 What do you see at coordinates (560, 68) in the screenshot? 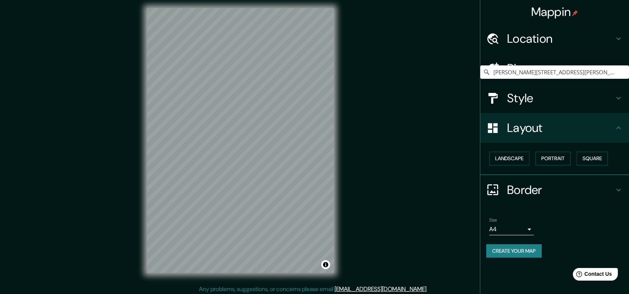
I see `h4: Pins` at bounding box center [560, 68].